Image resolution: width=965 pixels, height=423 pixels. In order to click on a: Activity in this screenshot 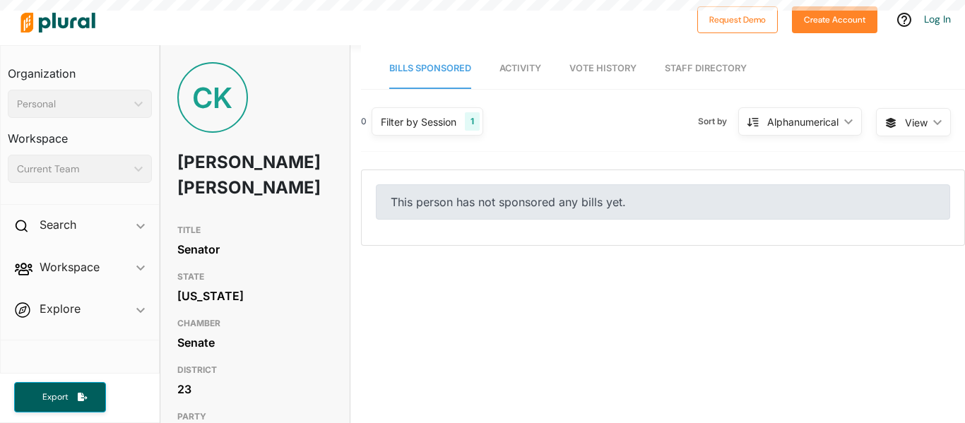, I will do `click(520, 69)`.